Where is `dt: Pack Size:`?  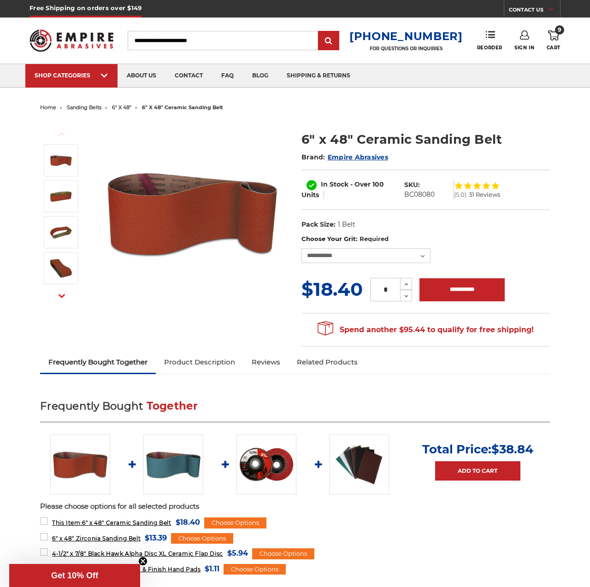 dt: Pack Size: is located at coordinates (319, 225).